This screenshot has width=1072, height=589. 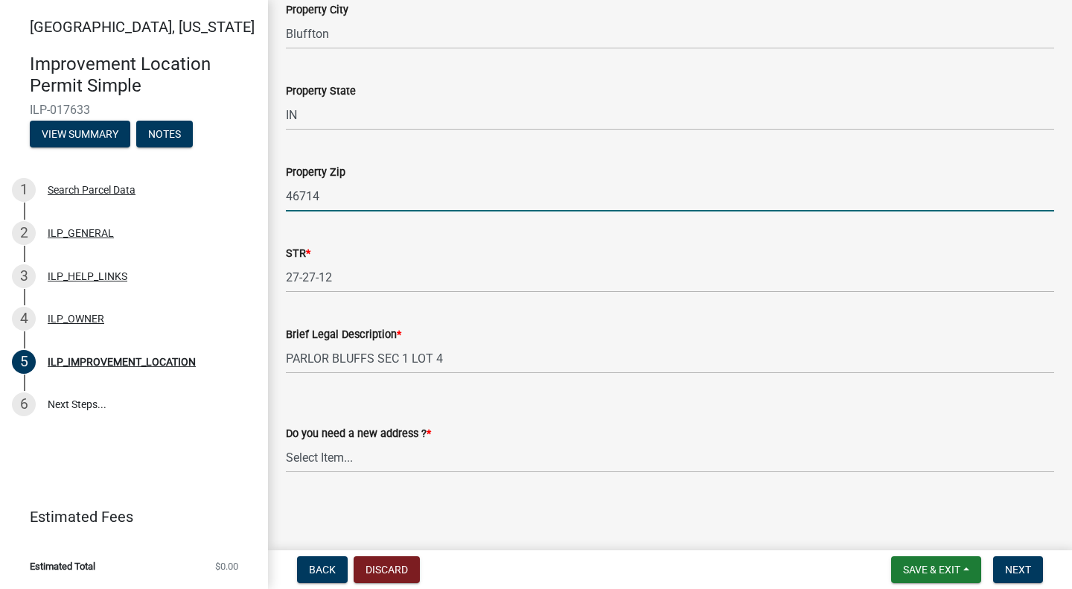 I want to click on wm-modal-confirm: Summary, so click(x=80, y=135).